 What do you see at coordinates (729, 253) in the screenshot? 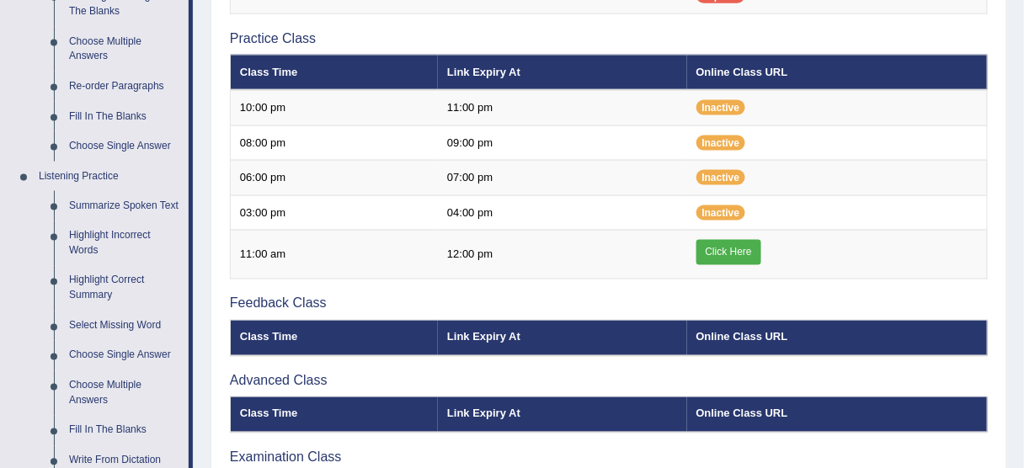
I see `a: Click Here` at bounding box center [729, 253].